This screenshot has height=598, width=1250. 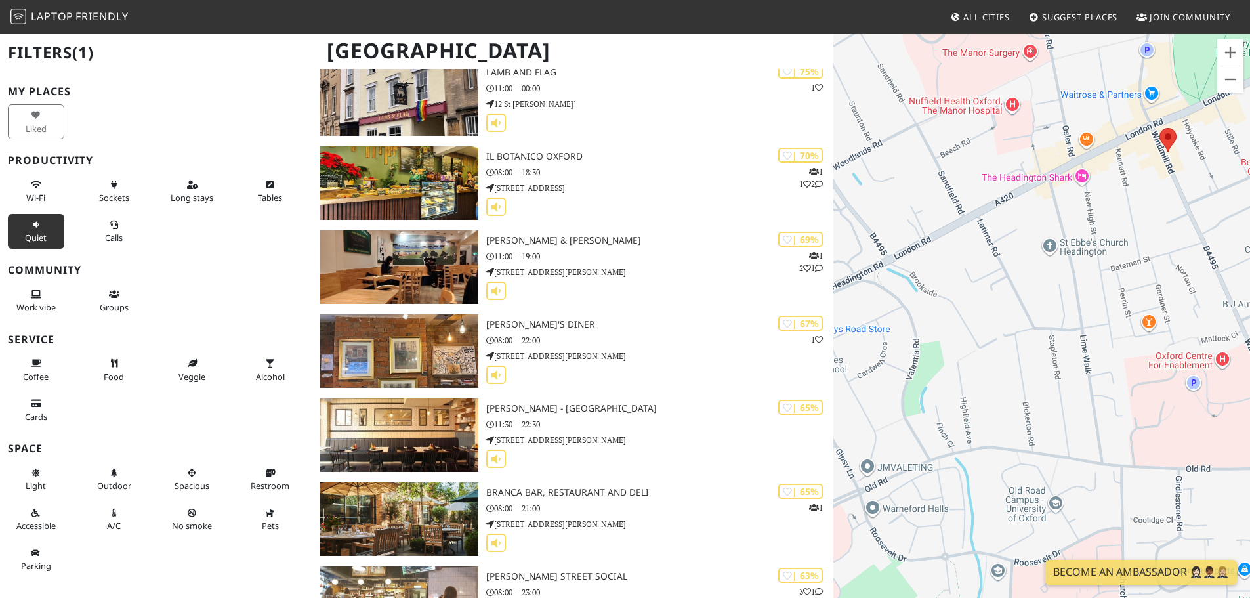 I want to click on p: 08:00 – 22:00, so click(x=659, y=340).